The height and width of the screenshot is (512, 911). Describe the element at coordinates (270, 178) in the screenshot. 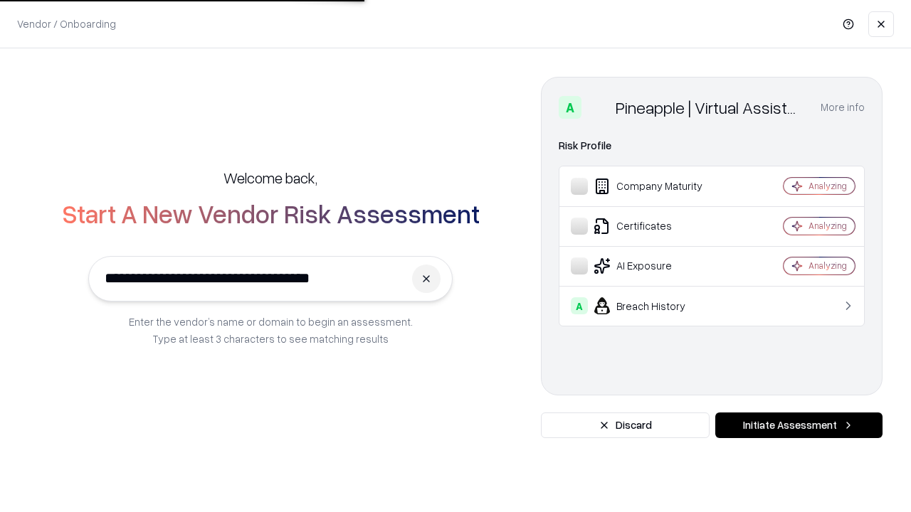

I see `h5: Welcome back,` at that location.